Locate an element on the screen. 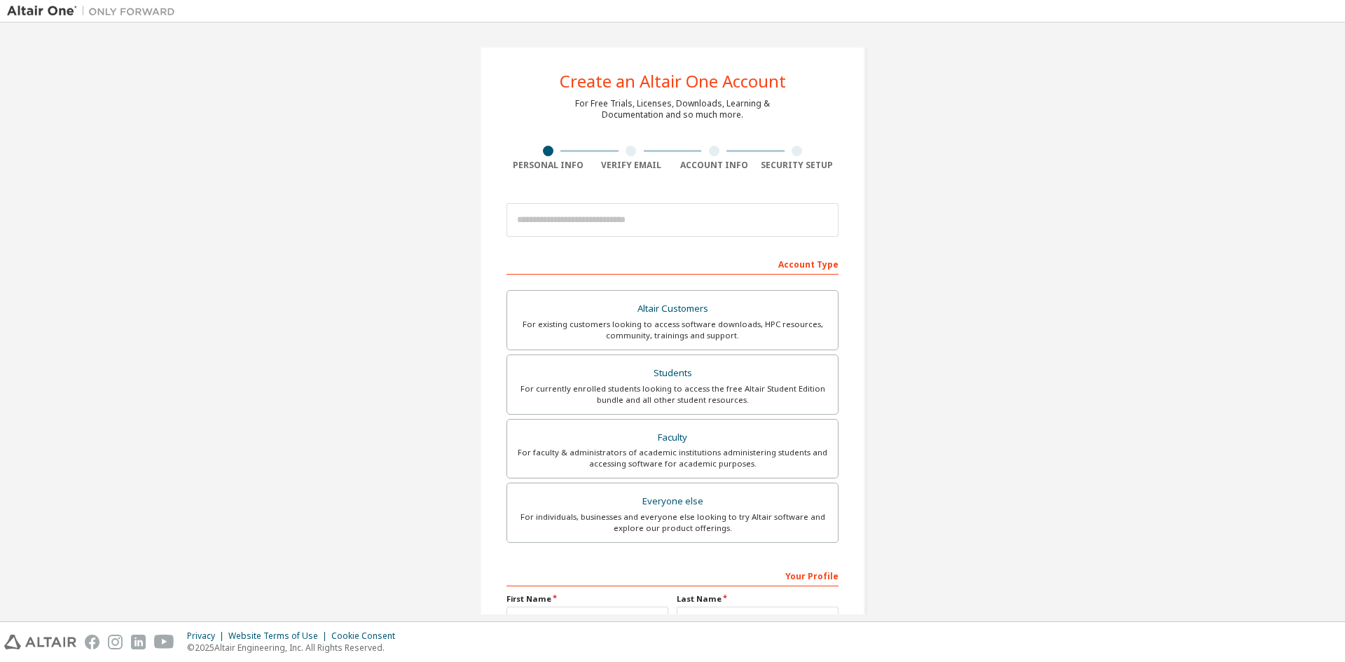 The image size is (1345, 662). div: Personal Info is located at coordinates (548, 165).